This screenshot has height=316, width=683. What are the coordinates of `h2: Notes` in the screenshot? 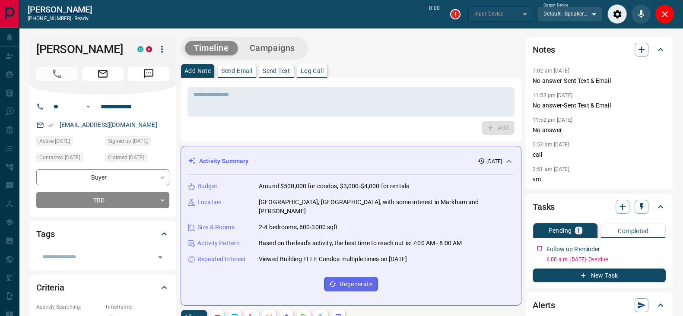 It's located at (544, 50).